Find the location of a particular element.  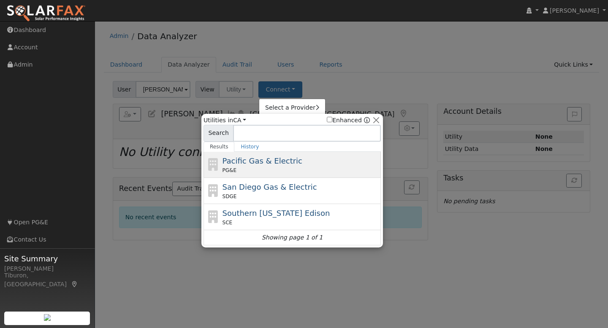

span: SDGE is located at coordinates (230, 197).